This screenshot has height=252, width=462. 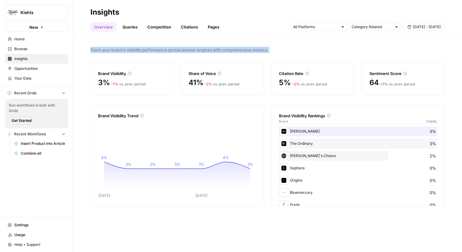 What do you see at coordinates (358, 143) in the screenshot?
I see `div: The Ordinary` at bounding box center [358, 143].